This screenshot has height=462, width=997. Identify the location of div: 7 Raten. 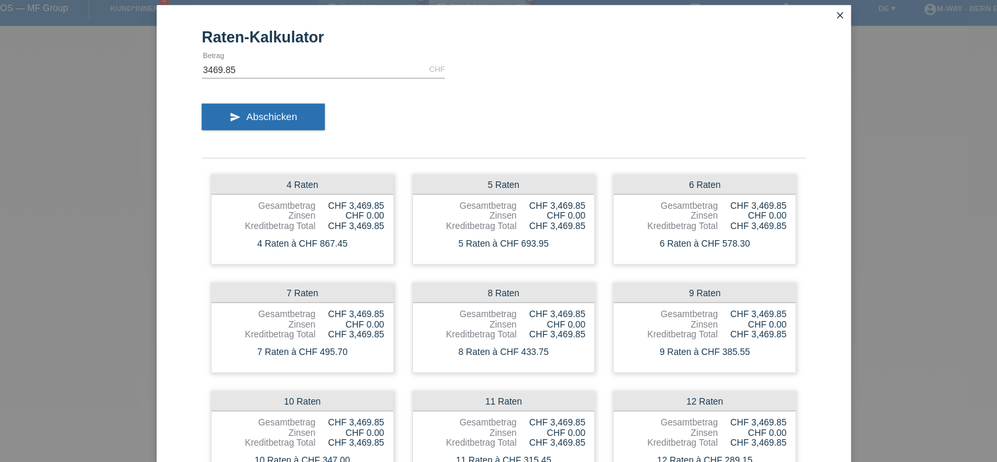
(309, 284).